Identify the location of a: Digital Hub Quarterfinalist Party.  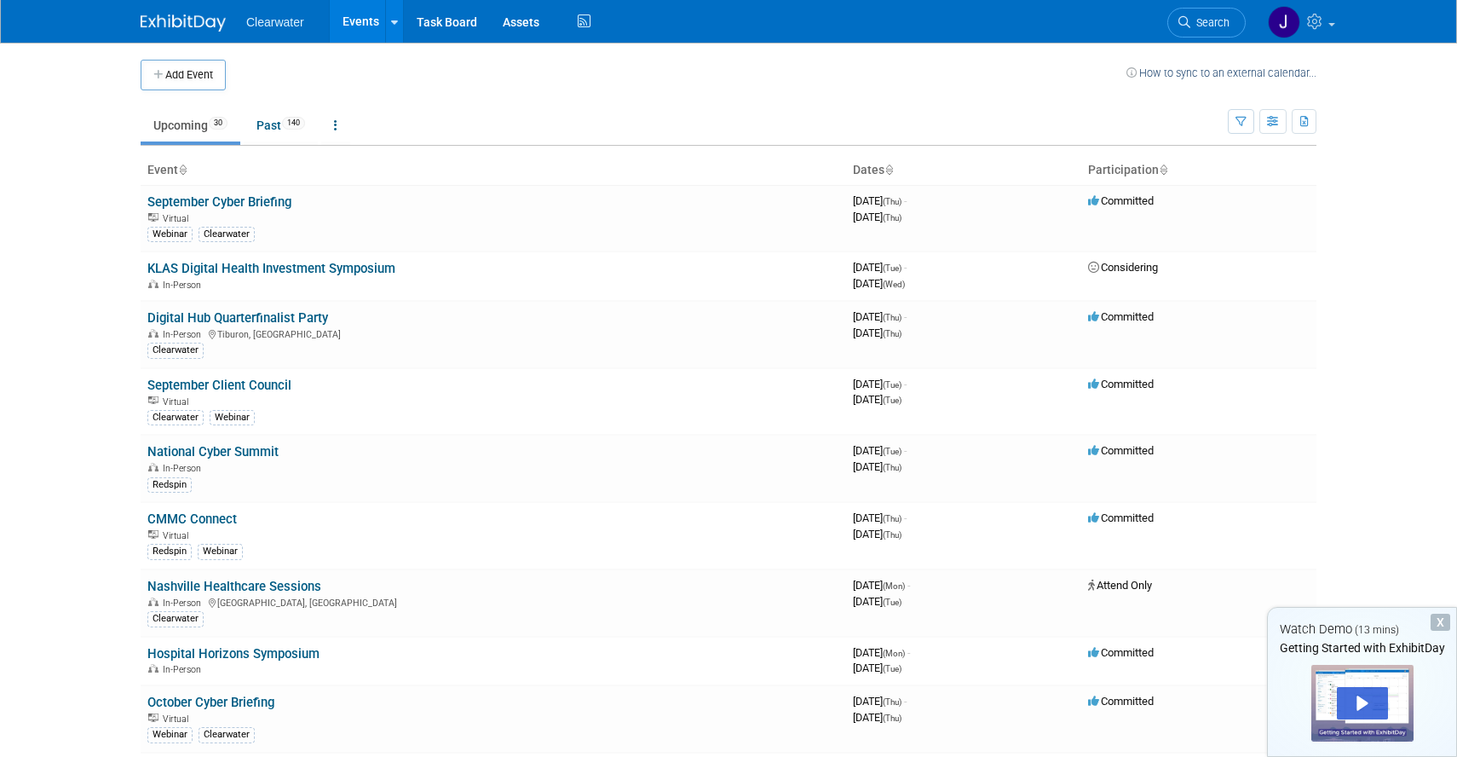
(238, 318).